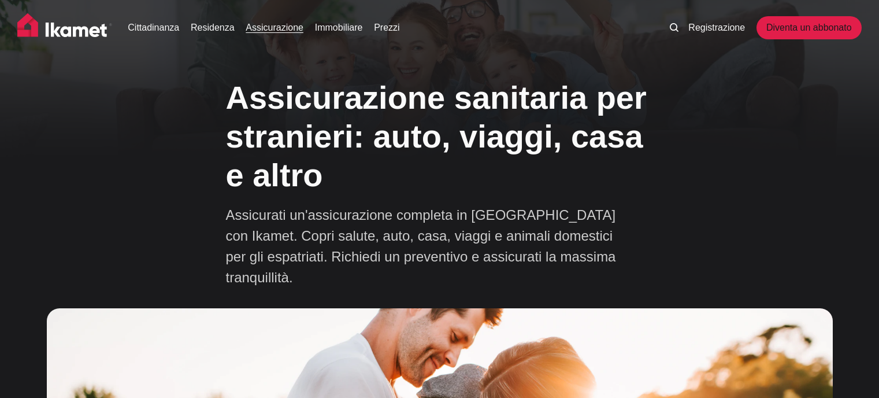 The image size is (879, 398). What do you see at coordinates (153, 27) in the screenshot?
I see `font: Cittadinanza` at bounding box center [153, 27].